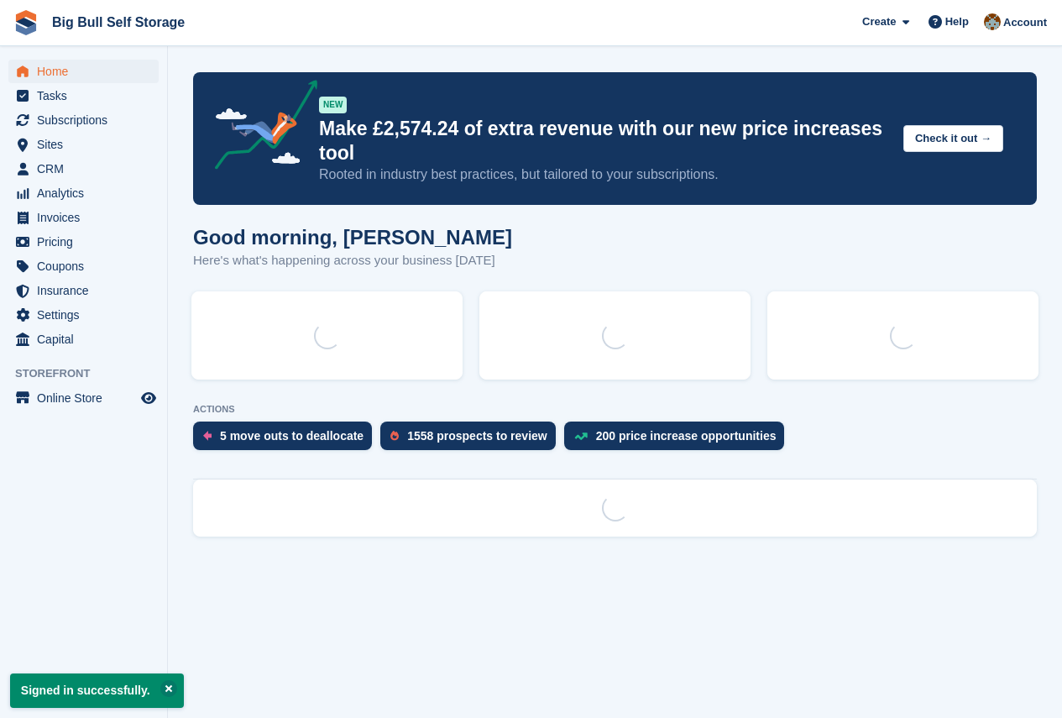  I want to click on span: Pricing, so click(87, 242).